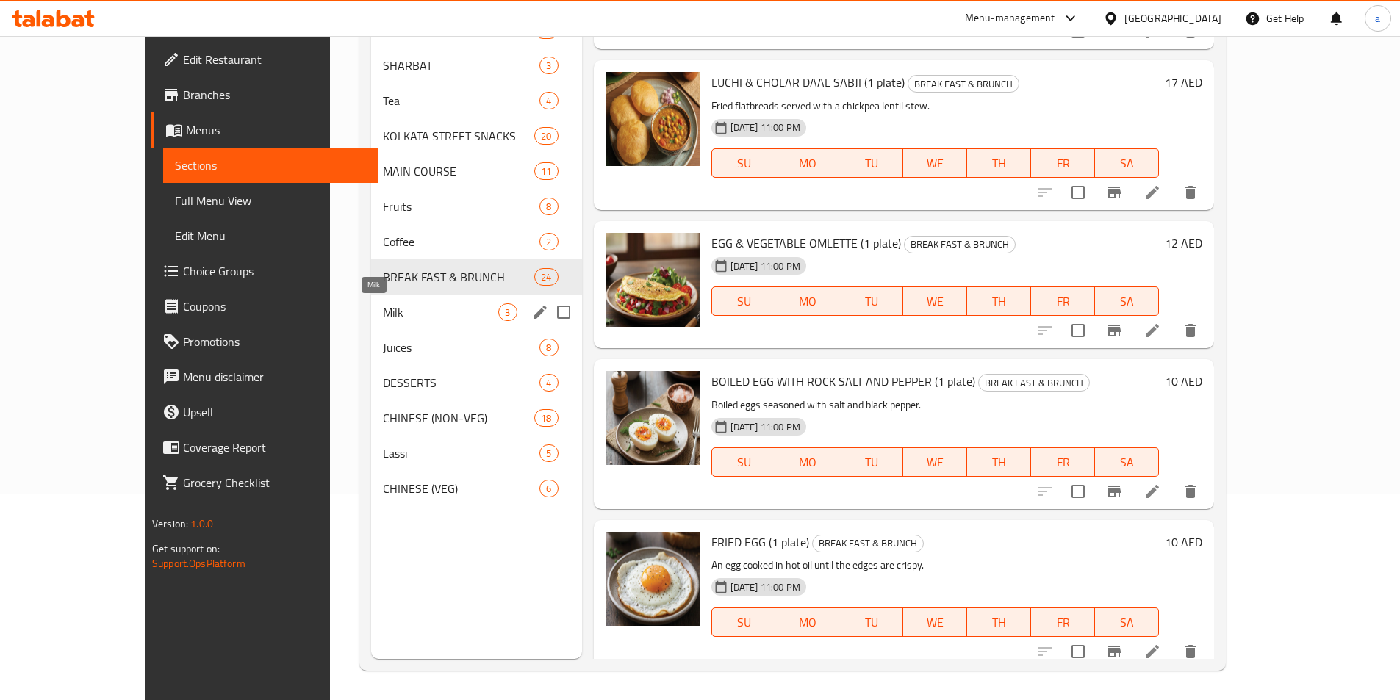  What do you see at coordinates (275, 448) in the screenshot?
I see `span: Coverage Report` at bounding box center [275, 448].